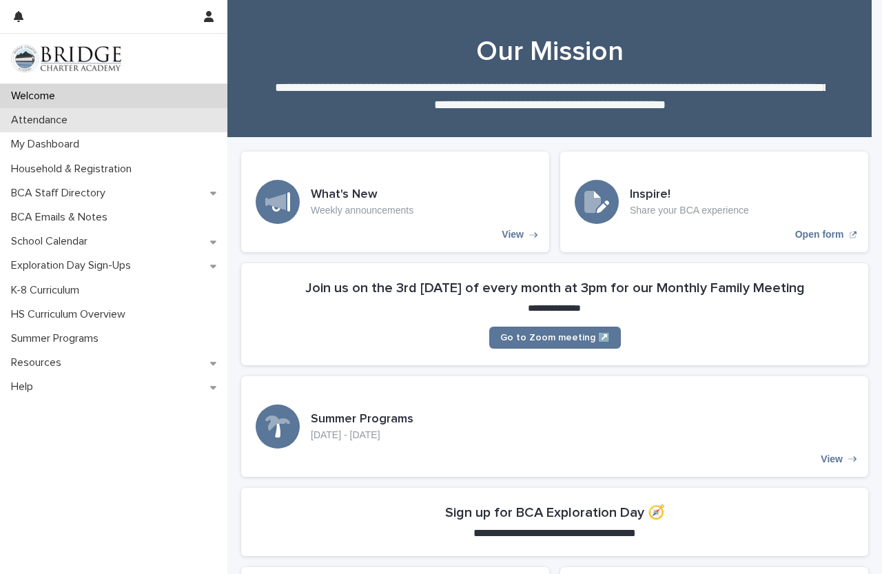 This screenshot has height=574, width=882. Describe the element at coordinates (71, 314) in the screenshot. I see `p: HS Curriculum Overview` at that location.